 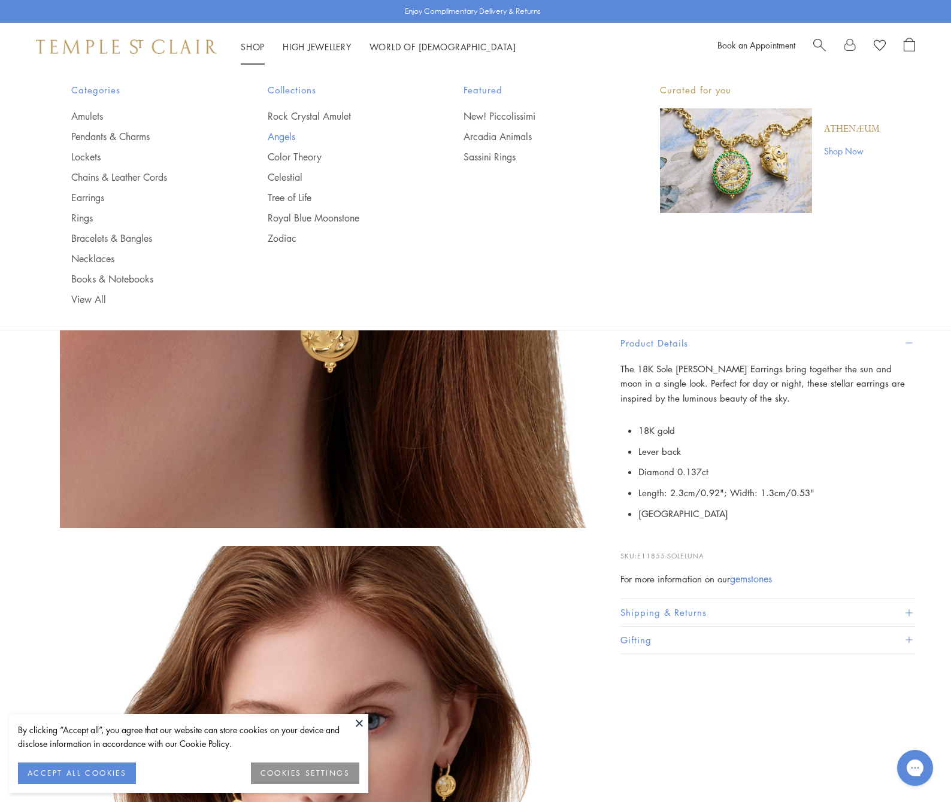 I want to click on a: Search, so click(x=819, y=47).